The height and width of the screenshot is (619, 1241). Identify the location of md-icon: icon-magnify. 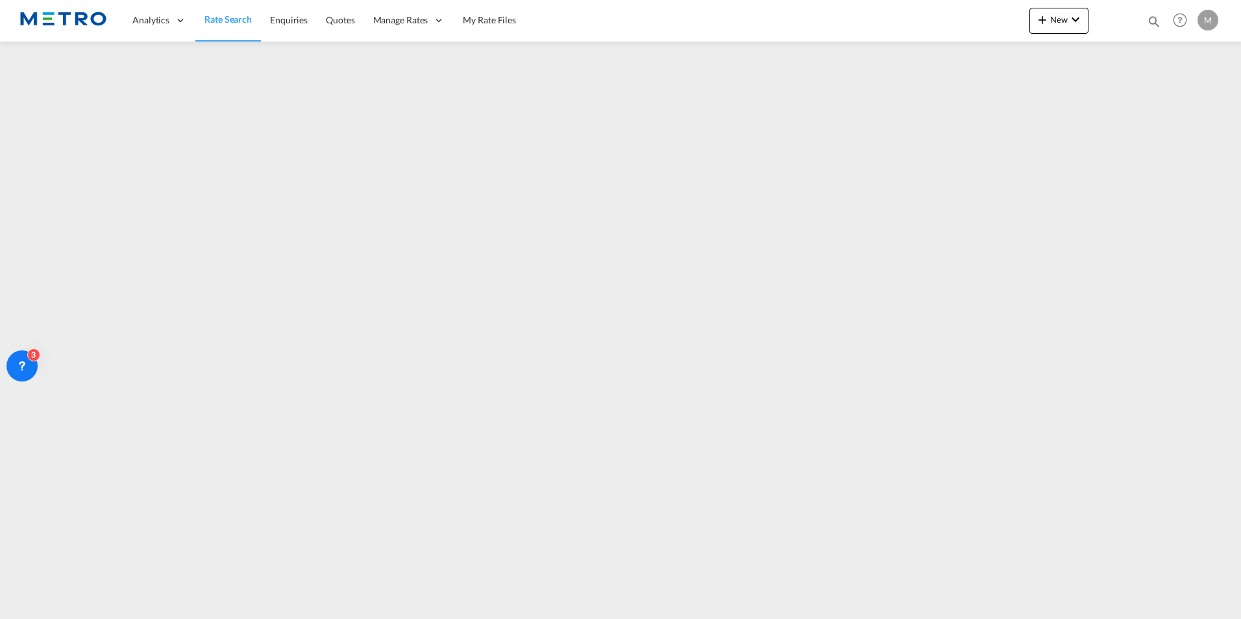
(1154, 21).